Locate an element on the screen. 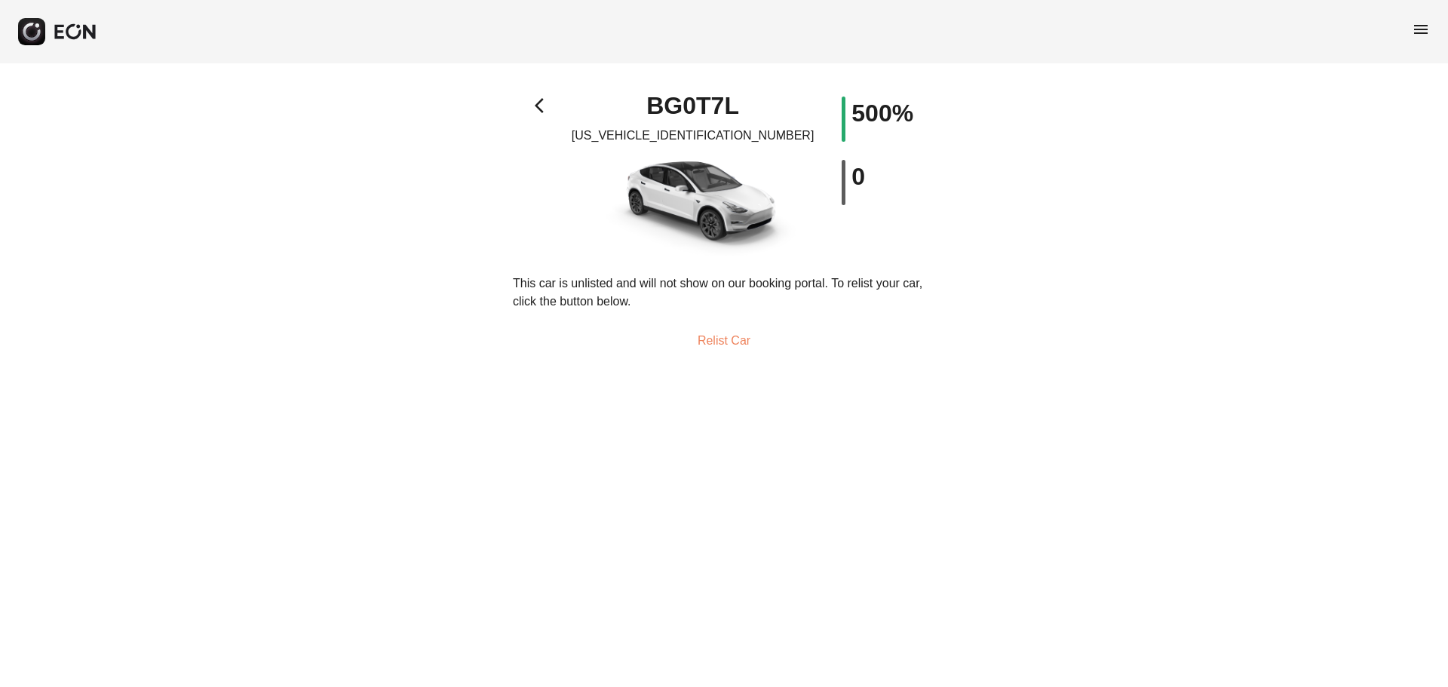 The image size is (1448, 687). p: This car is unlisted and will not show on our booking portal. To relist your car, click the butto... is located at coordinates (724, 293).